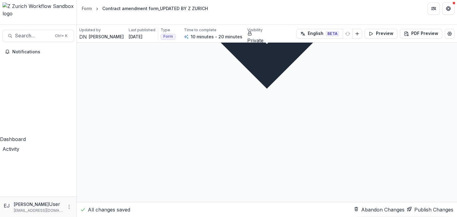  I want to click on button: Search..., so click(38, 36).